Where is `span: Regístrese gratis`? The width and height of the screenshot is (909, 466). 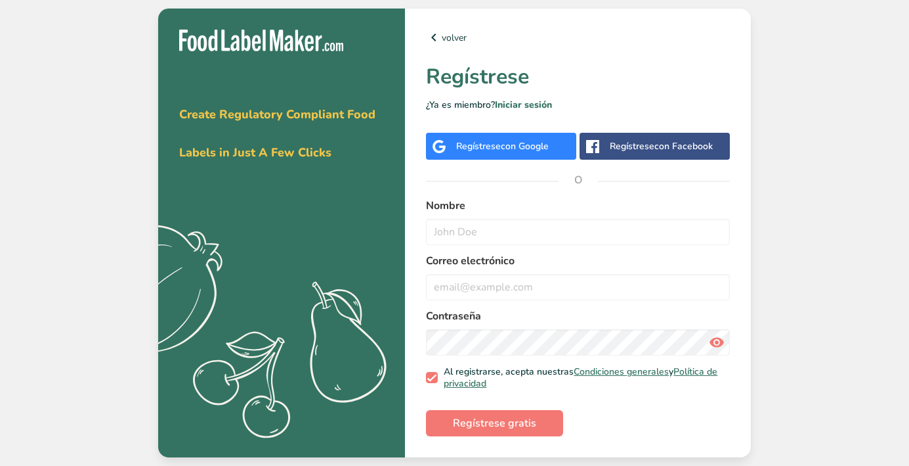
span: Regístrese gratis is located at coordinates (494, 423).